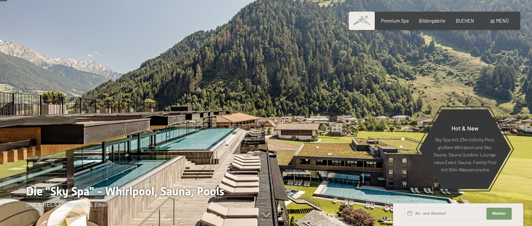 This screenshot has height=226, width=532. I want to click on a: BUCHEN, so click(465, 21).